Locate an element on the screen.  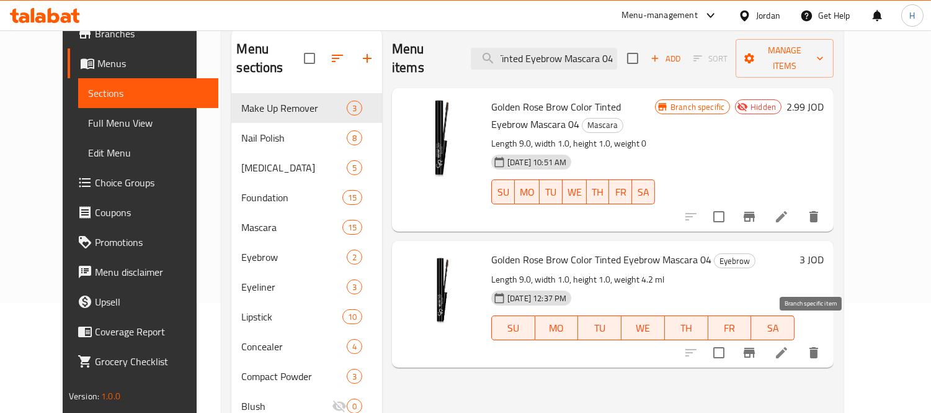
div: Lipstick is located at coordinates (292, 316).